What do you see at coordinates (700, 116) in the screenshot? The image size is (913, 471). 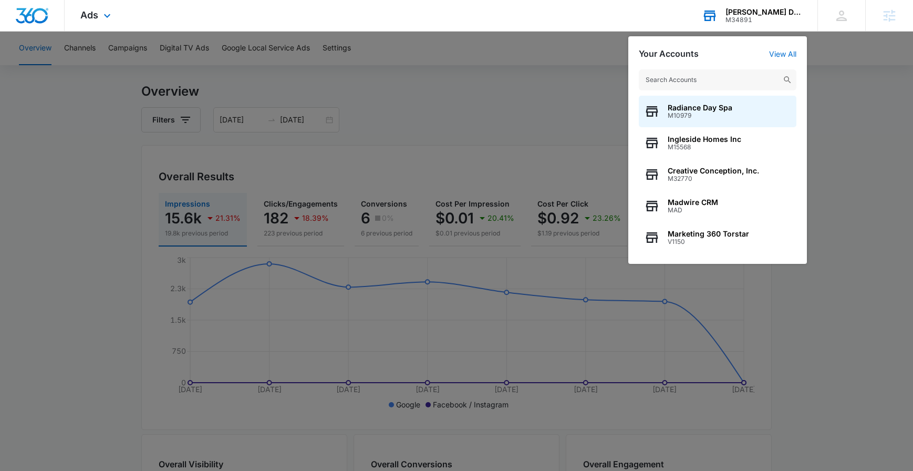 I see `span: M10979` at bounding box center [700, 116].